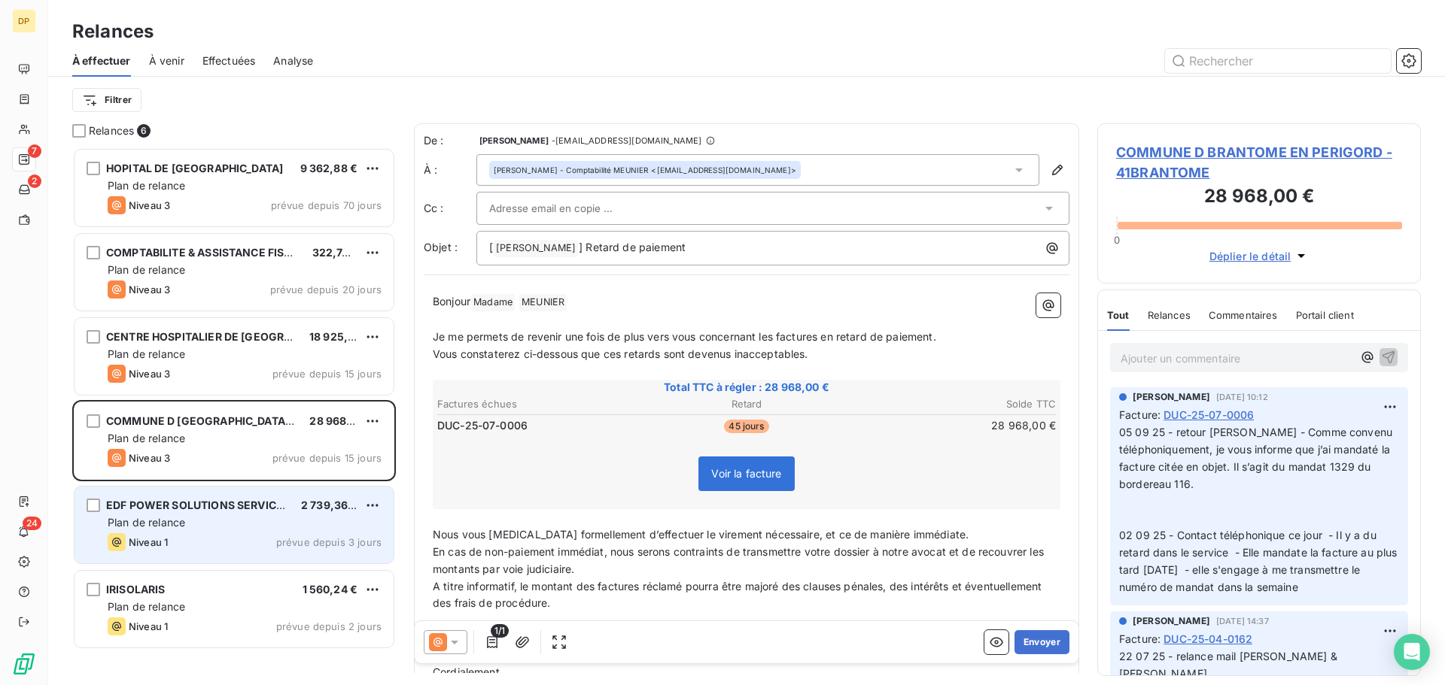  What do you see at coordinates (746, 473) in the screenshot?
I see `span: Voir la facture` at bounding box center [746, 473].